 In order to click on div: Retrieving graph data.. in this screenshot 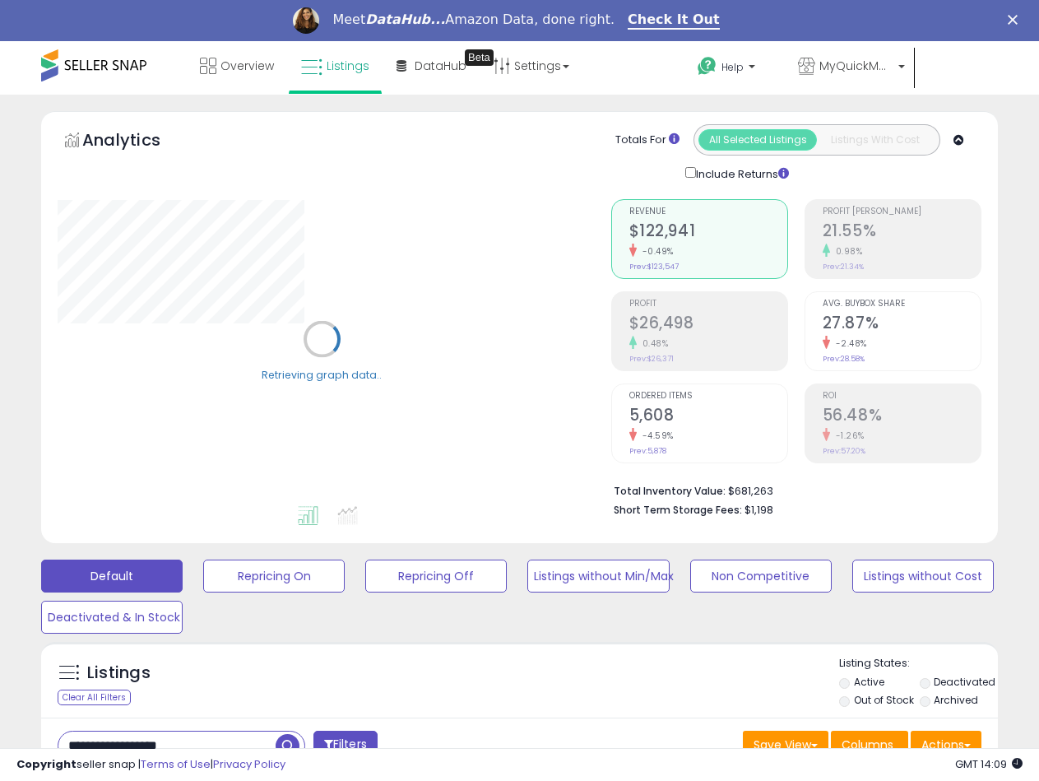, I will do `click(322, 374)`.